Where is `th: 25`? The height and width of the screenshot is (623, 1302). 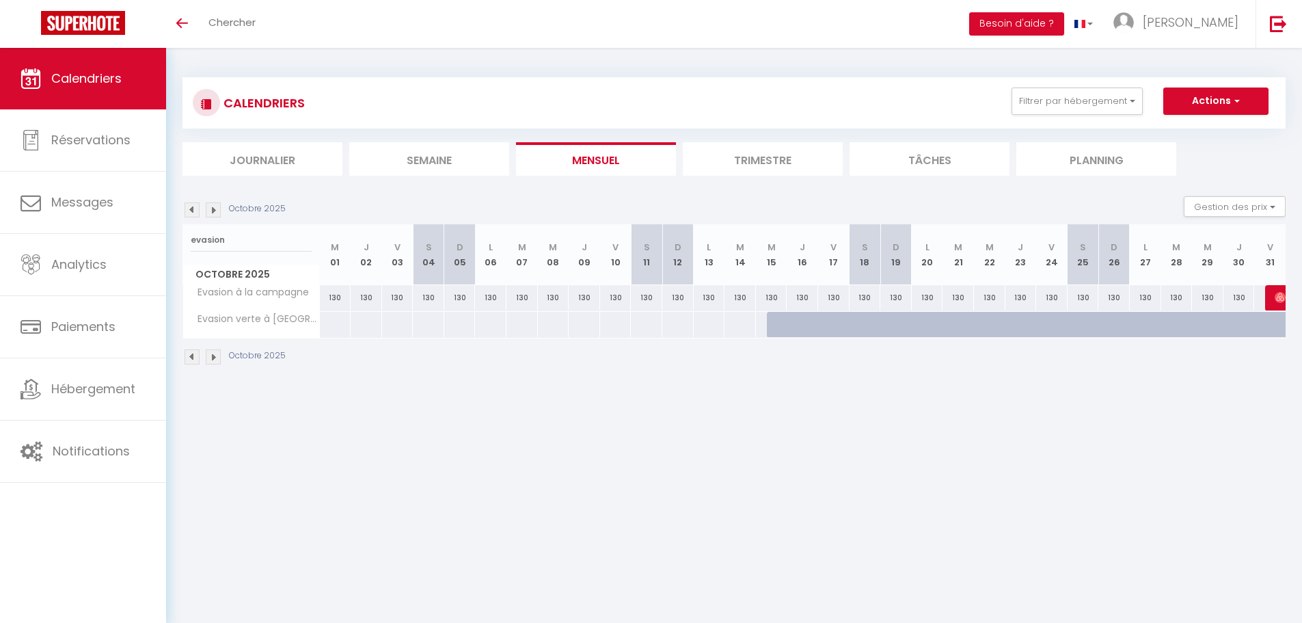
th: 25 is located at coordinates (1083, 254).